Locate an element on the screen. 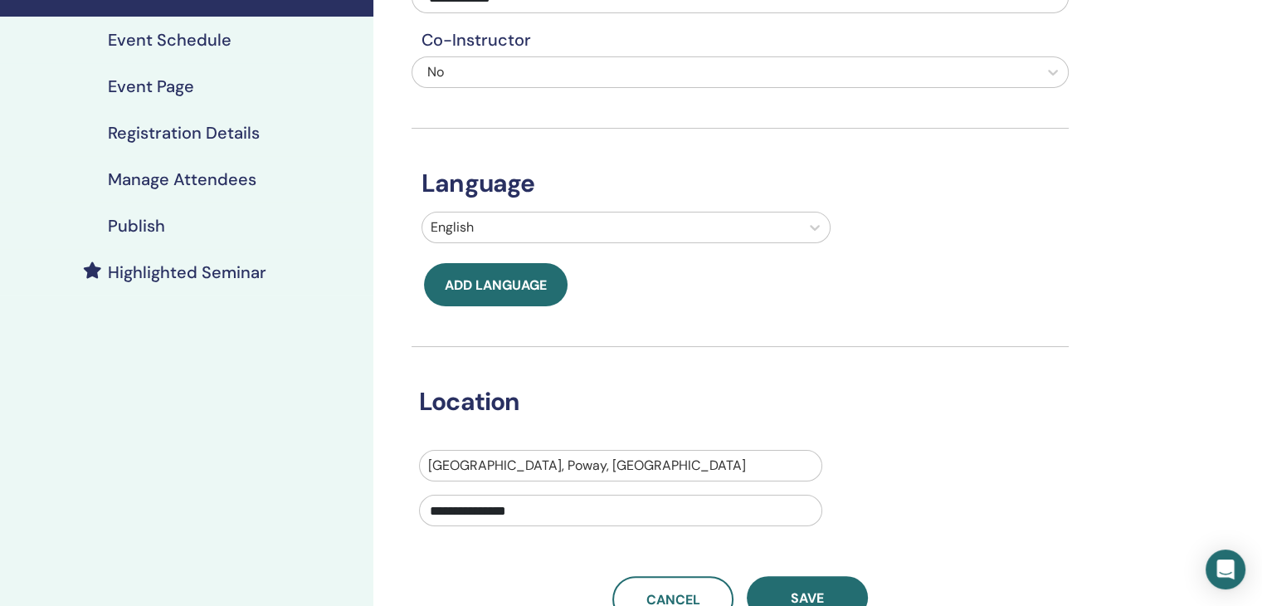 The height and width of the screenshot is (606, 1262). span: Add language is located at coordinates (495, 285).